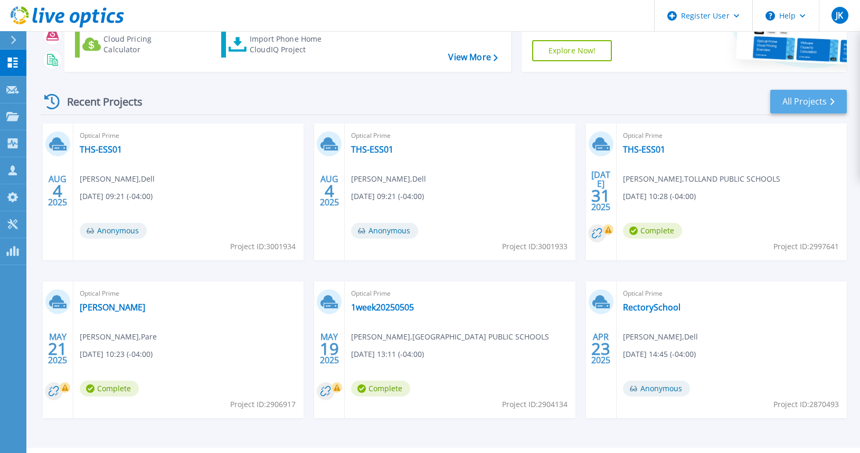  What do you see at coordinates (472, 57) in the screenshot?
I see `a: View More` at bounding box center [472, 57].